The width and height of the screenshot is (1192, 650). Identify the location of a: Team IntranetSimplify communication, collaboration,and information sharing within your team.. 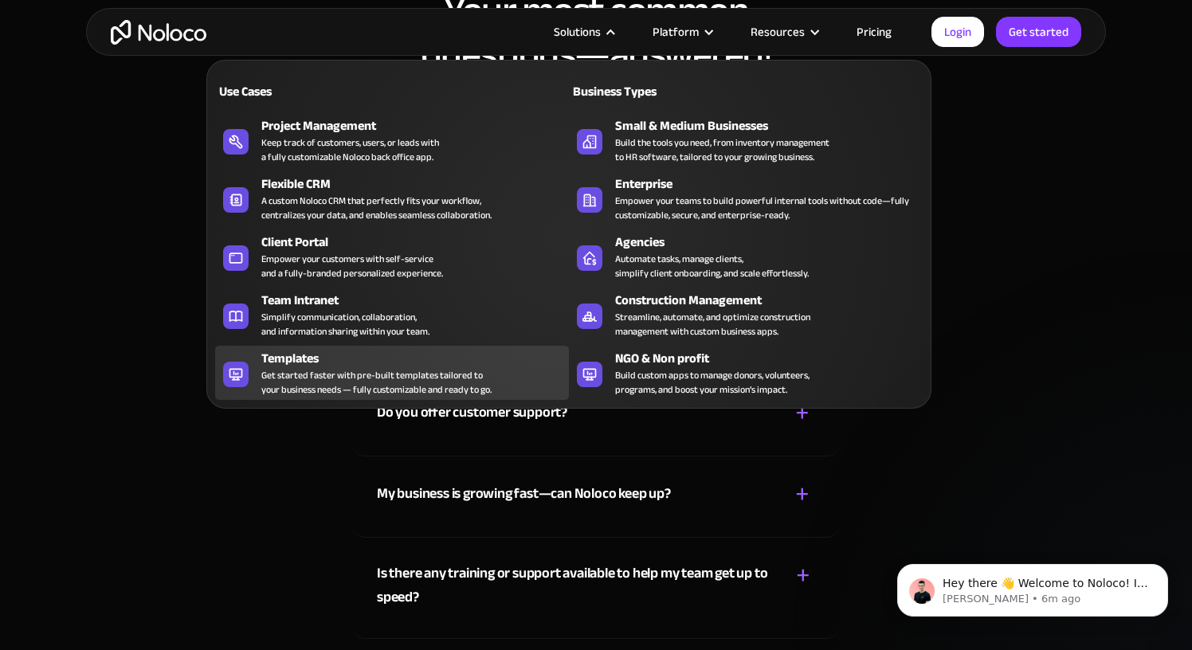
(392, 315).